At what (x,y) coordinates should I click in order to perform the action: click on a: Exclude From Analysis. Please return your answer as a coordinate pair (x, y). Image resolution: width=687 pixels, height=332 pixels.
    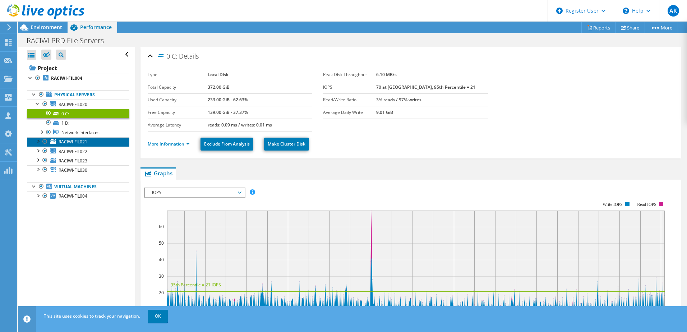
    Looking at the image, I should click on (227, 144).